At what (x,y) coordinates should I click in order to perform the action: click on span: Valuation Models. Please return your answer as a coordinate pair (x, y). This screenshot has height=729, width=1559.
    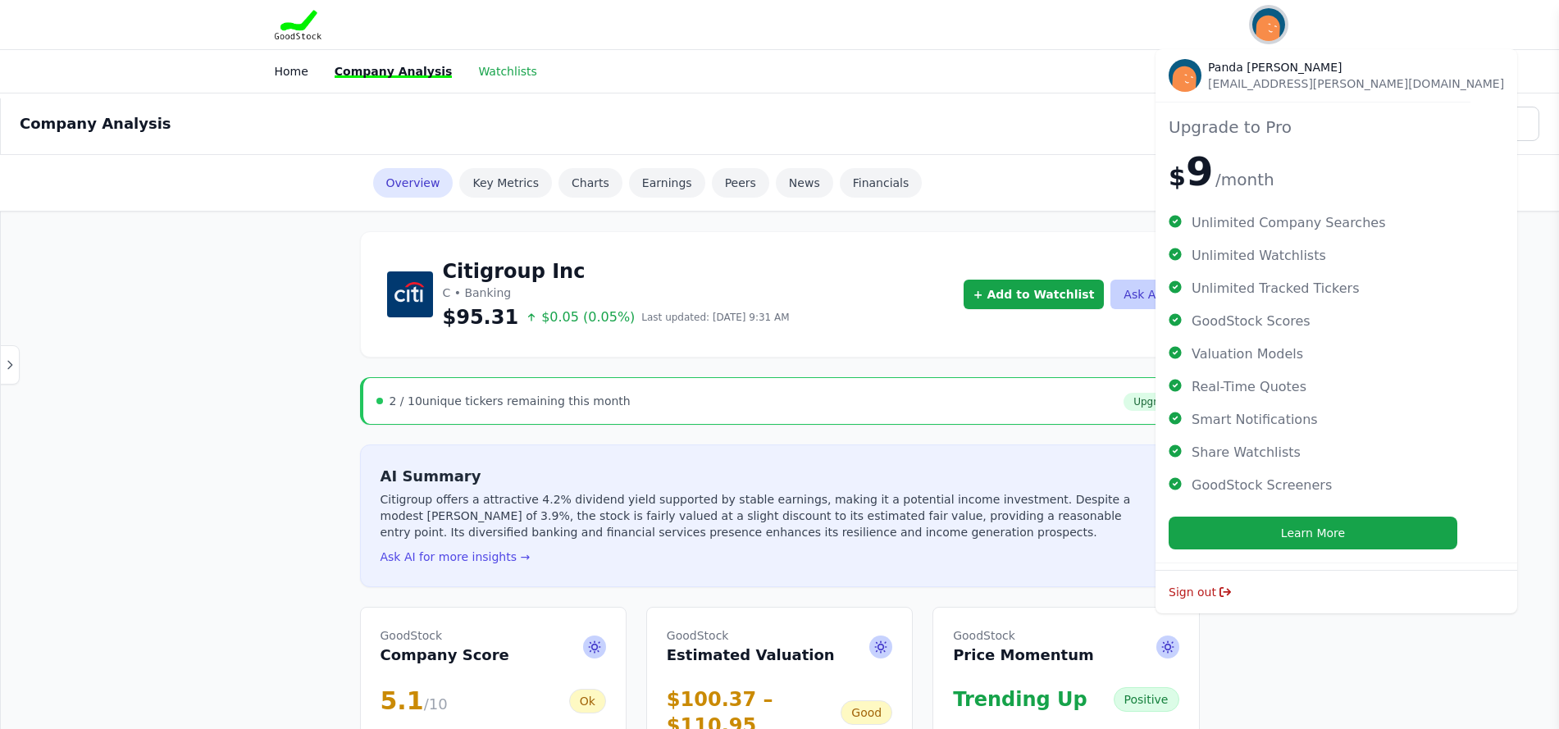
    Looking at the image, I should click on (1247, 354).